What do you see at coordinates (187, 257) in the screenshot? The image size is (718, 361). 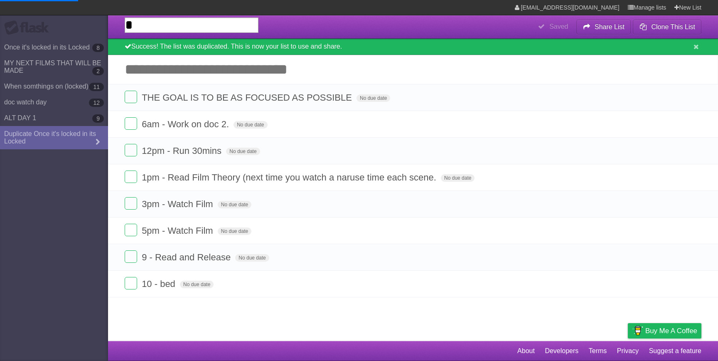 I see `span: 9 - Read and Release` at bounding box center [187, 257].